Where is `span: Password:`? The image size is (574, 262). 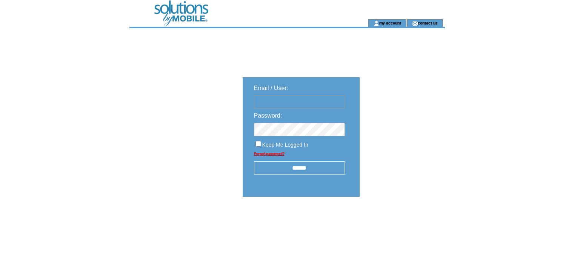
span: Password: is located at coordinates (268, 115).